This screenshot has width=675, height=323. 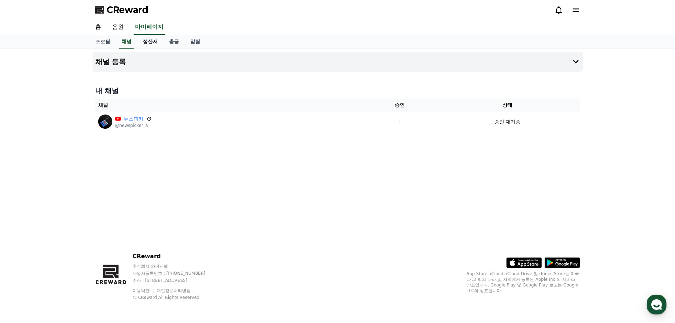 What do you see at coordinates (122, 10) in the screenshot?
I see `a: CReward` at bounding box center [122, 10].